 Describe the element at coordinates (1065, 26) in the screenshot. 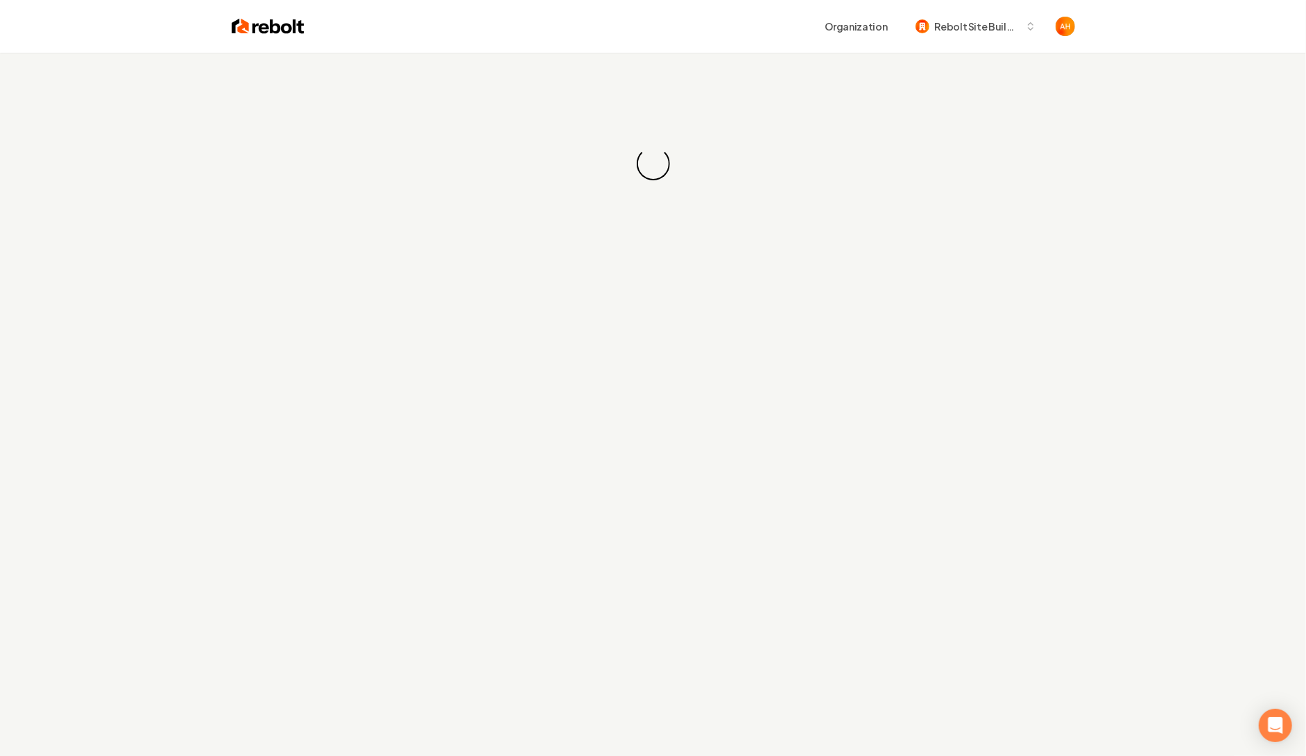

I see `img: Anthony Hurgoi` at that location.